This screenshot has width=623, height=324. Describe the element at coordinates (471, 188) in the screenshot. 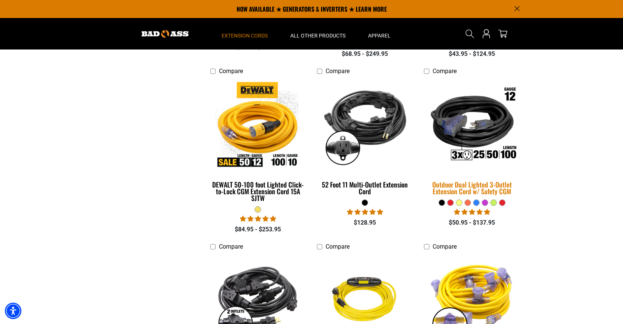

I see `div: Outdoor Dual Lighted 3-Outlet Extension Cord w/ Safety CGM` at that location.